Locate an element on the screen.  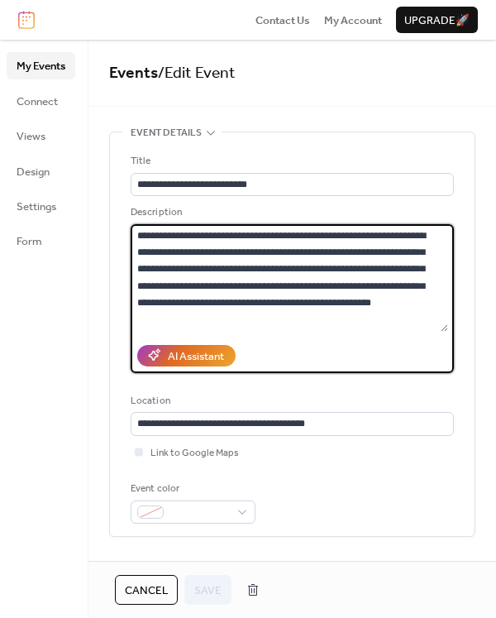
a: Connect is located at coordinates (41, 101).